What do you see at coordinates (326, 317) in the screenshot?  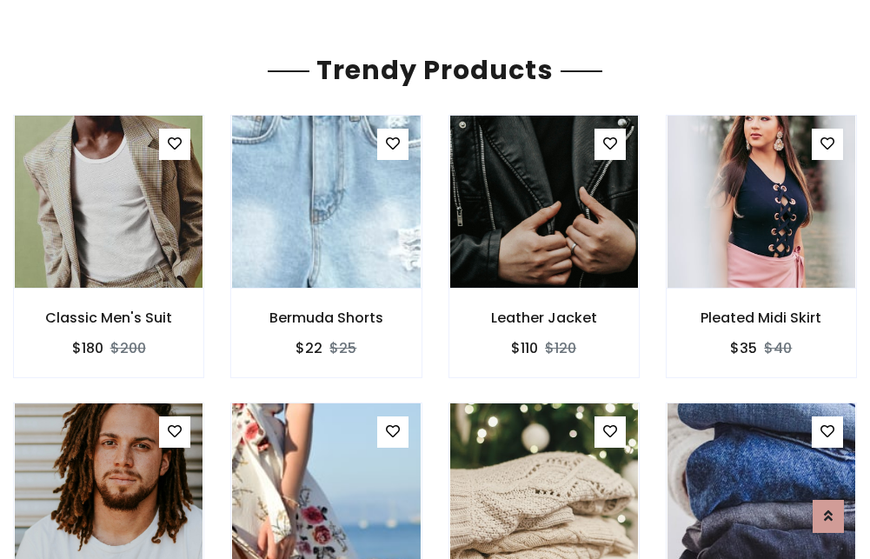 I see `h6: Bermuda Shorts` at bounding box center [326, 317].